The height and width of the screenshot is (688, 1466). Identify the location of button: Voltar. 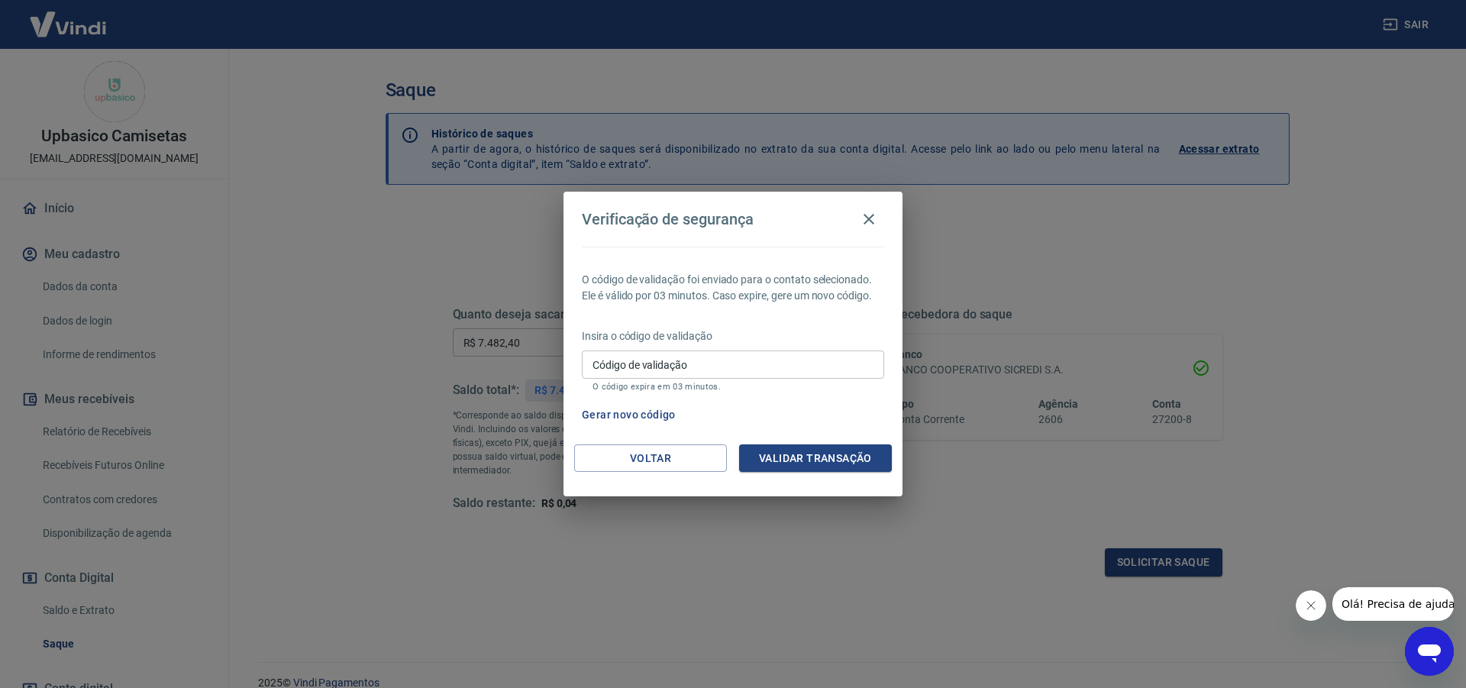
(651, 458).